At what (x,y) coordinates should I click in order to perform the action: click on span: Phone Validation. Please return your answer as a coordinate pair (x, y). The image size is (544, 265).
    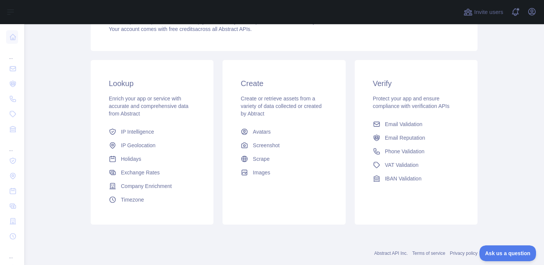
    Looking at the image, I should click on (405, 151).